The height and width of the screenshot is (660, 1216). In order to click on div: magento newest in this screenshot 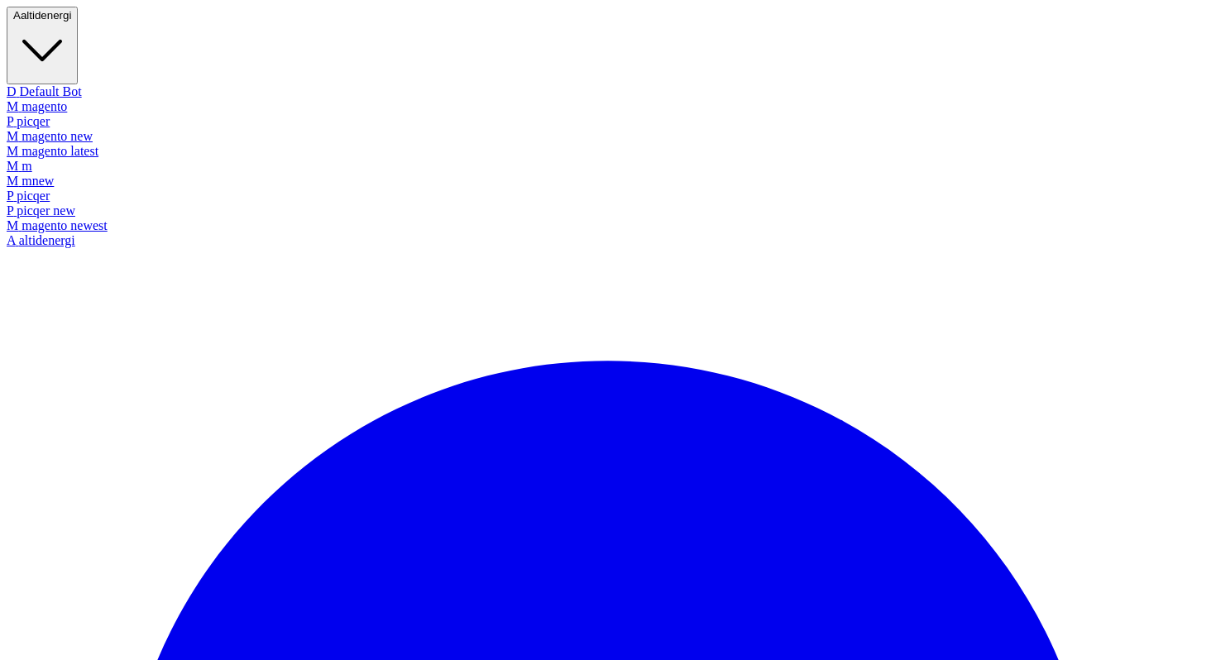, I will do `click(608, 226)`.